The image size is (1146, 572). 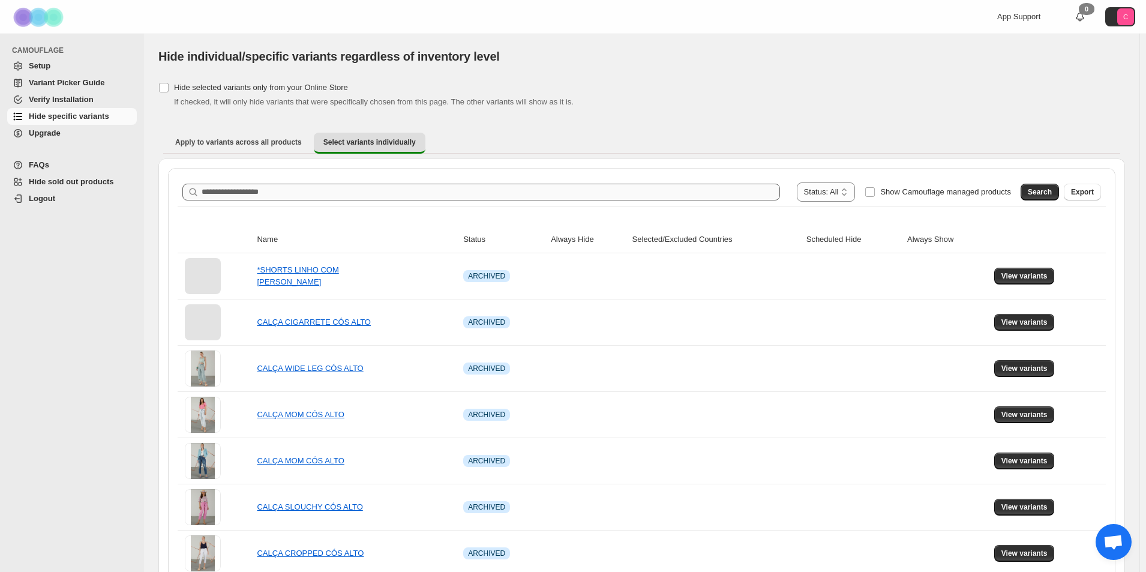 What do you see at coordinates (310, 553) in the screenshot?
I see `a: CALÇA CROPPED CÓS ALTO` at bounding box center [310, 553].